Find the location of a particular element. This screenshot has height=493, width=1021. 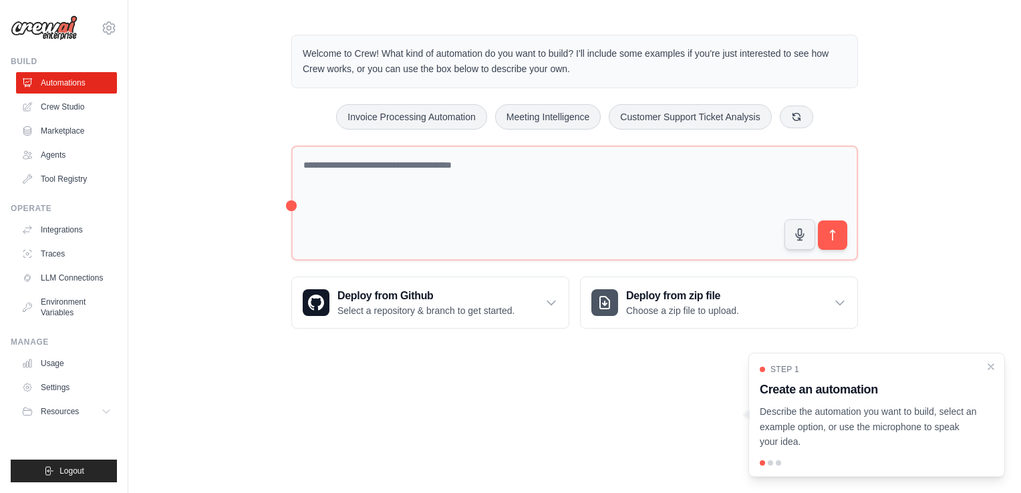

span: Logout is located at coordinates (72, 471).